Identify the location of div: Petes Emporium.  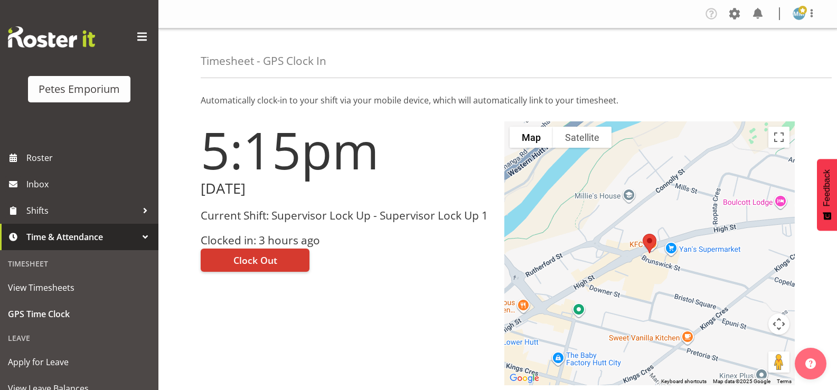
(79, 89).